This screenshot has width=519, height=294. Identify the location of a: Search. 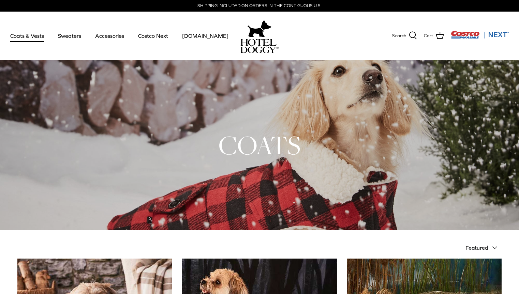
(404, 36).